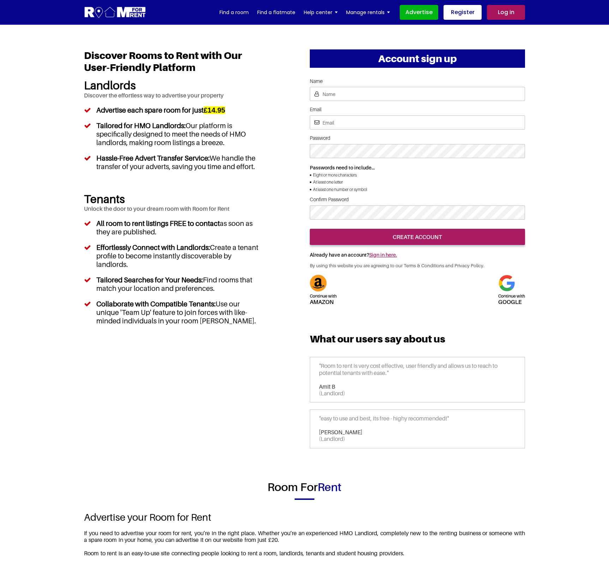 The width and height of the screenshot is (609, 562). I want to click on li: Create a tenant profile to become instantly discoverable by landlords., so click(173, 256).